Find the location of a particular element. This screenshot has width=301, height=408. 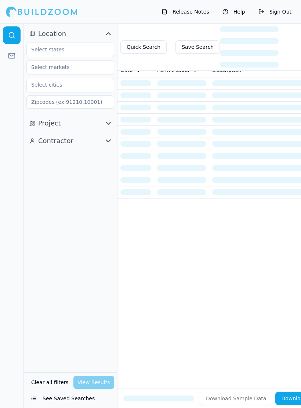

button: Save Search is located at coordinates (198, 47).